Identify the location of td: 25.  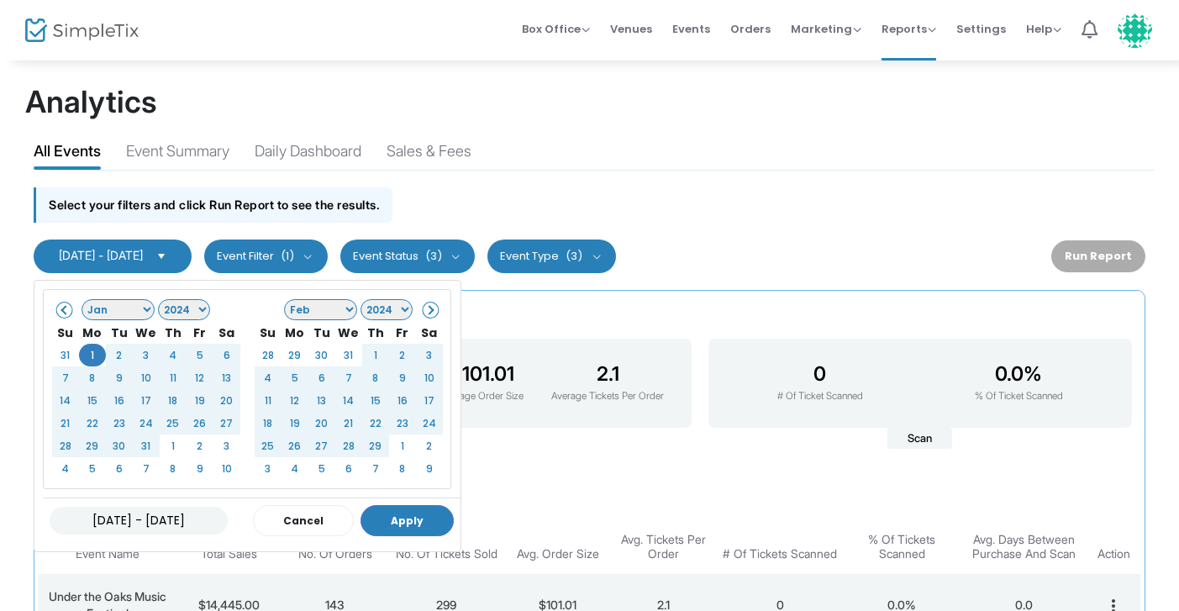
(268, 446).